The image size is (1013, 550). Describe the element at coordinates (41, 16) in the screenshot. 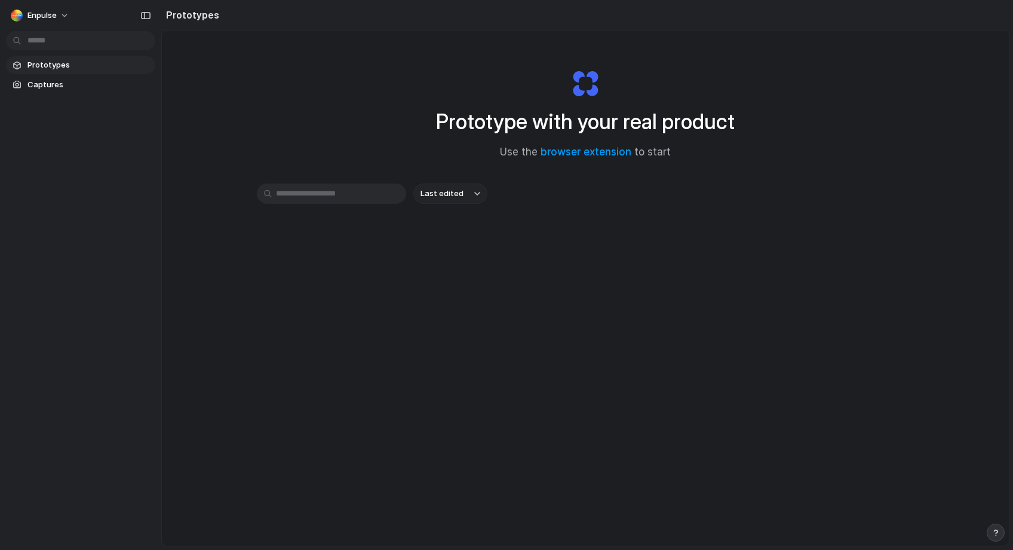

I see `button: Enpulse` at that location.